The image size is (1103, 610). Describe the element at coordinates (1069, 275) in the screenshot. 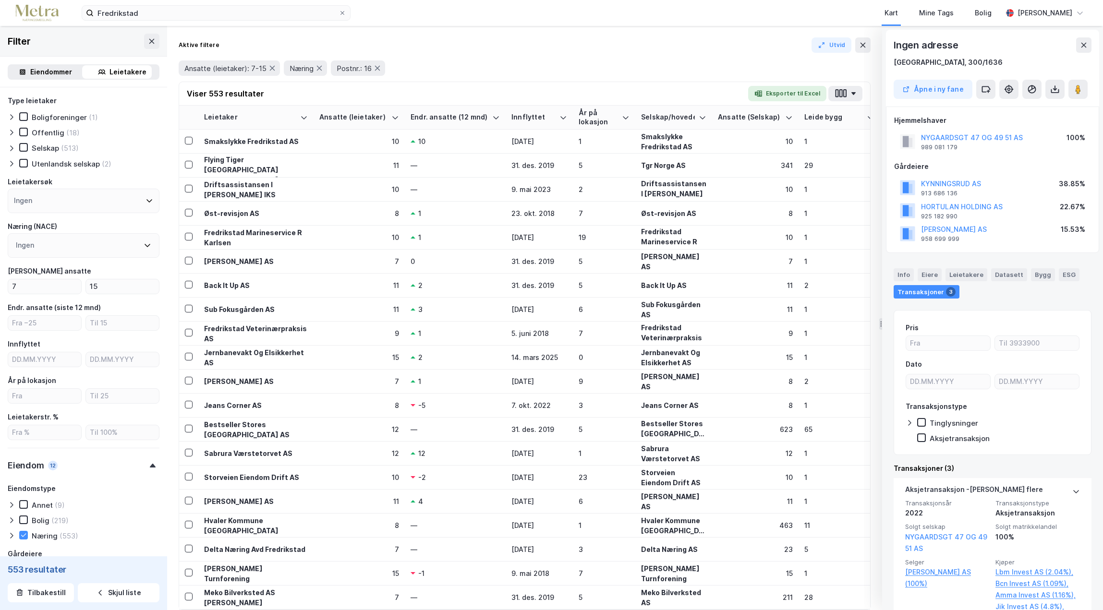

I see `div: ESG` at that location.